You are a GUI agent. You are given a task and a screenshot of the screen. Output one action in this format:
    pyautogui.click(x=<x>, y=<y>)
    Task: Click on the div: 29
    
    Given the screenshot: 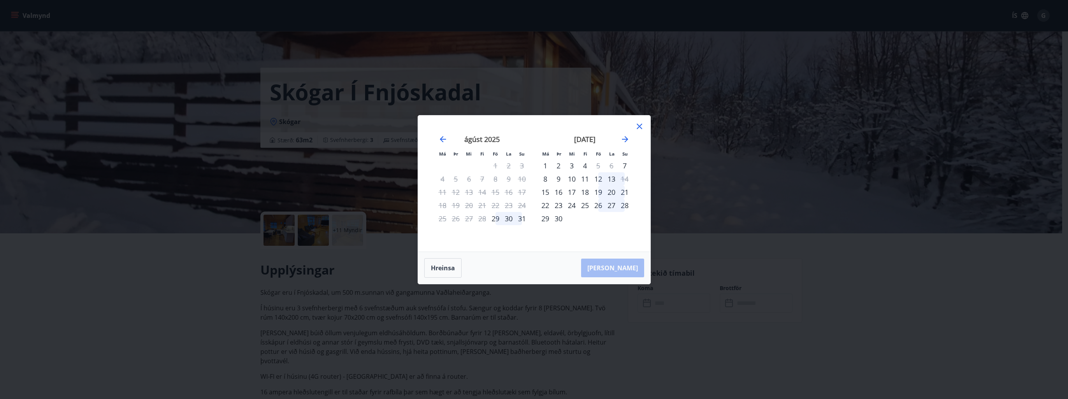 What is the action you would take?
    pyautogui.click(x=545, y=219)
    